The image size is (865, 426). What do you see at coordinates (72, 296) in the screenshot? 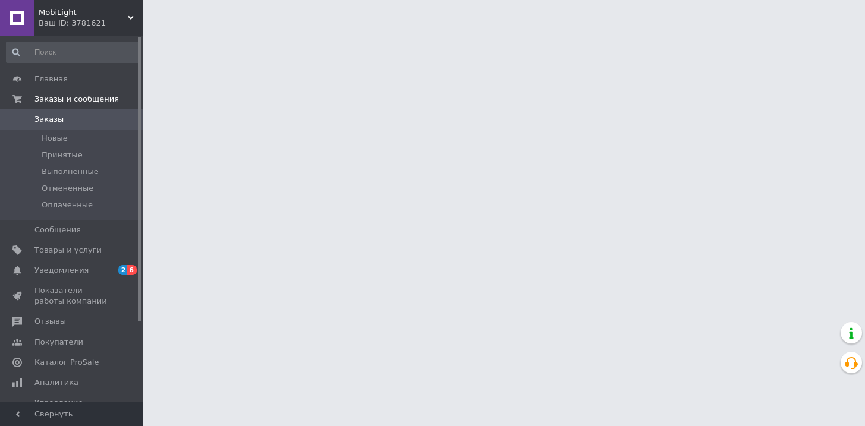
I see `span: Показатели работы компании` at bounding box center [72, 296].